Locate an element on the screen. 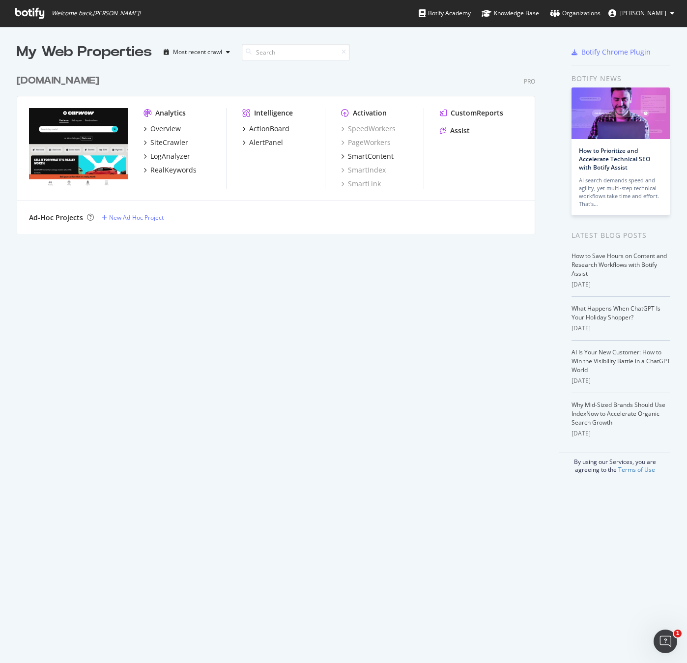  div: LogAnalyzer is located at coordinates (170, 156).